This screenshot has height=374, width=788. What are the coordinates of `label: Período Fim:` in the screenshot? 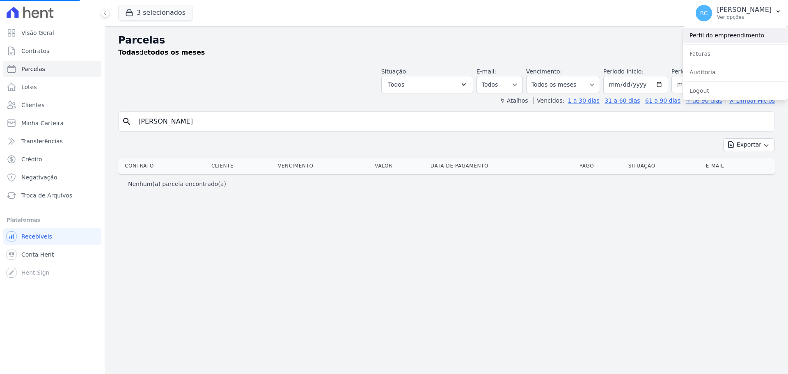 It's located at (704, 71).